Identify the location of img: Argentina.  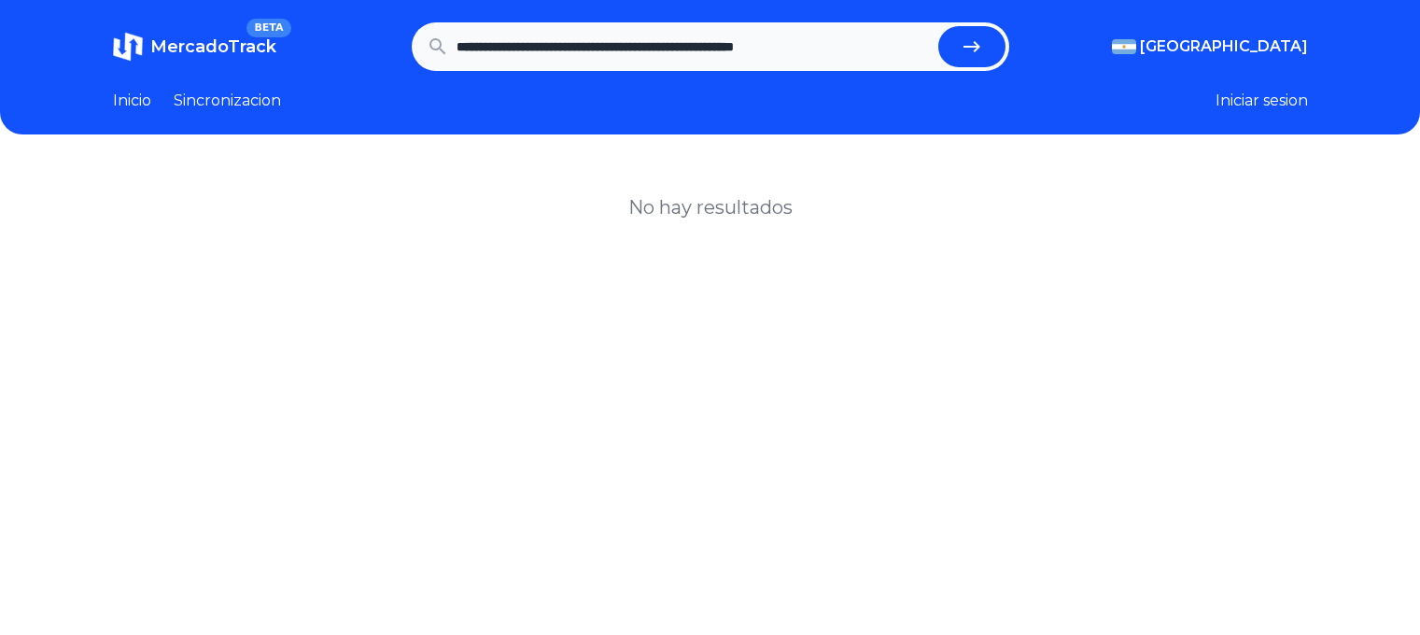
(1124, 47).